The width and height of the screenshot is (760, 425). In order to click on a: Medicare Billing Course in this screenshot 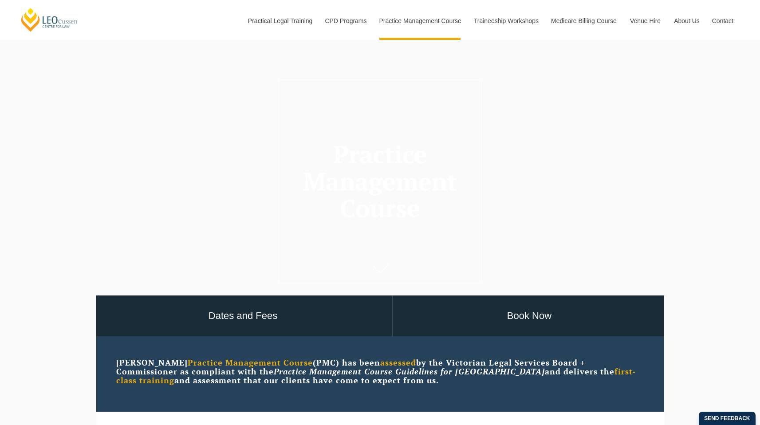, I will do `click(584, 21)`.